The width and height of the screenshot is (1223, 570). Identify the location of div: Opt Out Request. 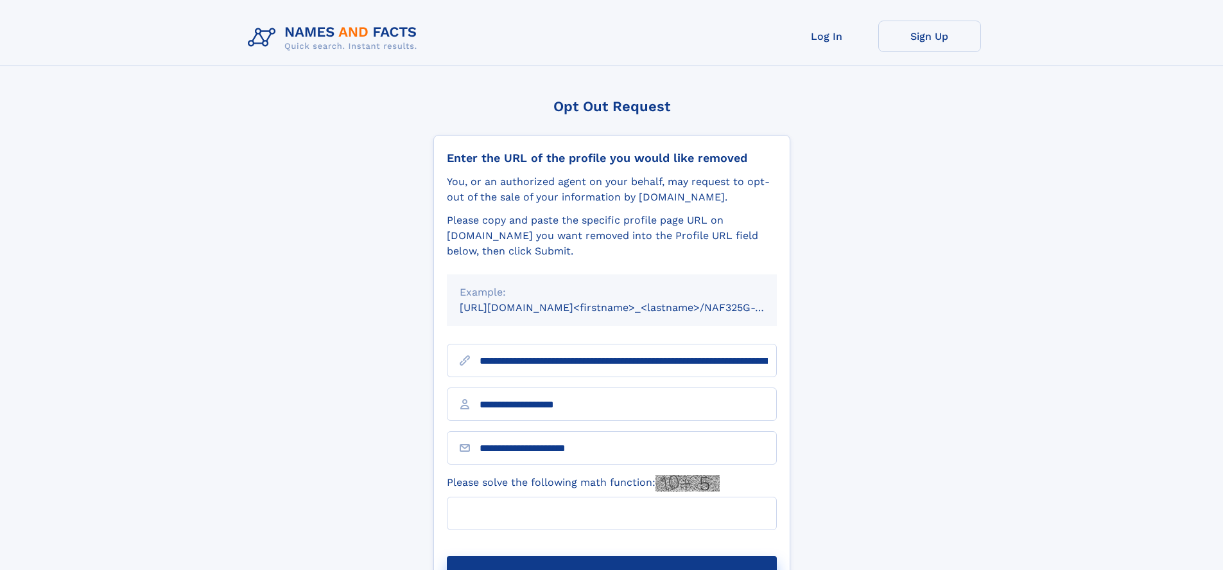
(612, 106).